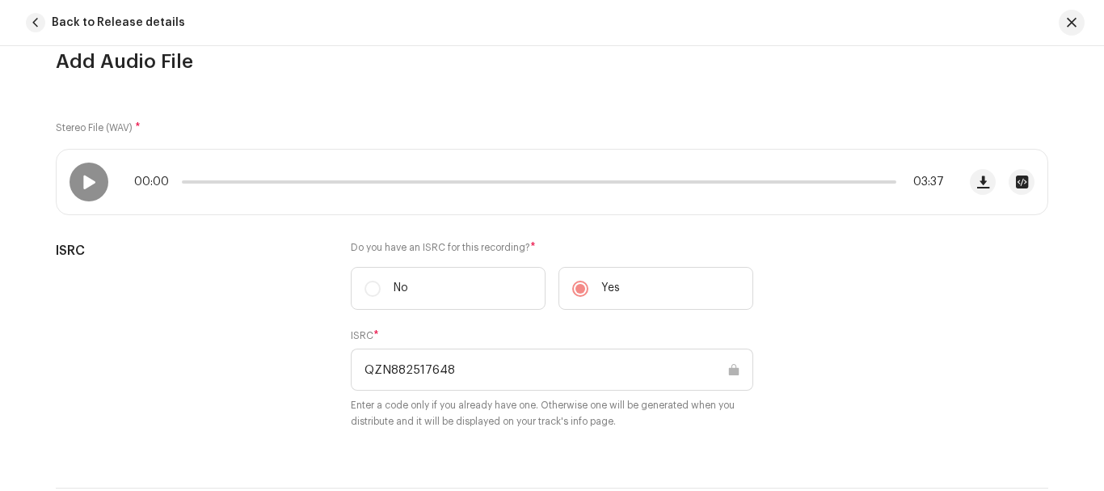 This screenshot has width=1104, height=491. Describe the element at coordinates (401, 288) in the screenshot. I see `p: No` at that location.